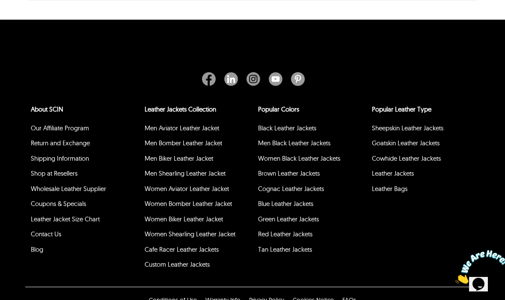  I want to click on li: Green Leather Jackets, so click(312, 221).